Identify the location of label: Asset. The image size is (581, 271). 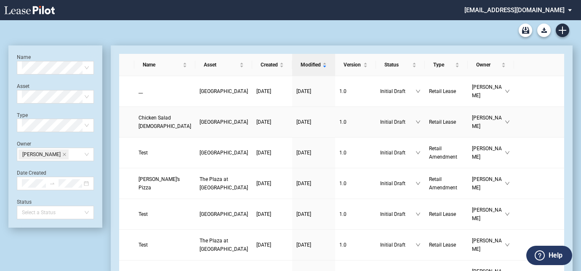
(23, 86).